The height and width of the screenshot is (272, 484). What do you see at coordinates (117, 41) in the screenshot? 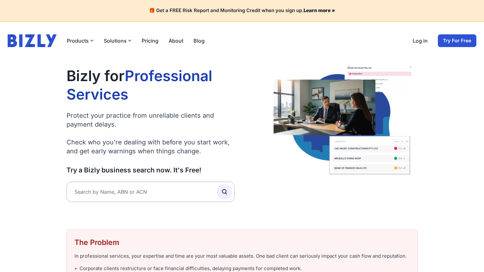
I see `button: Solutions` at bounding box center [117, 41].